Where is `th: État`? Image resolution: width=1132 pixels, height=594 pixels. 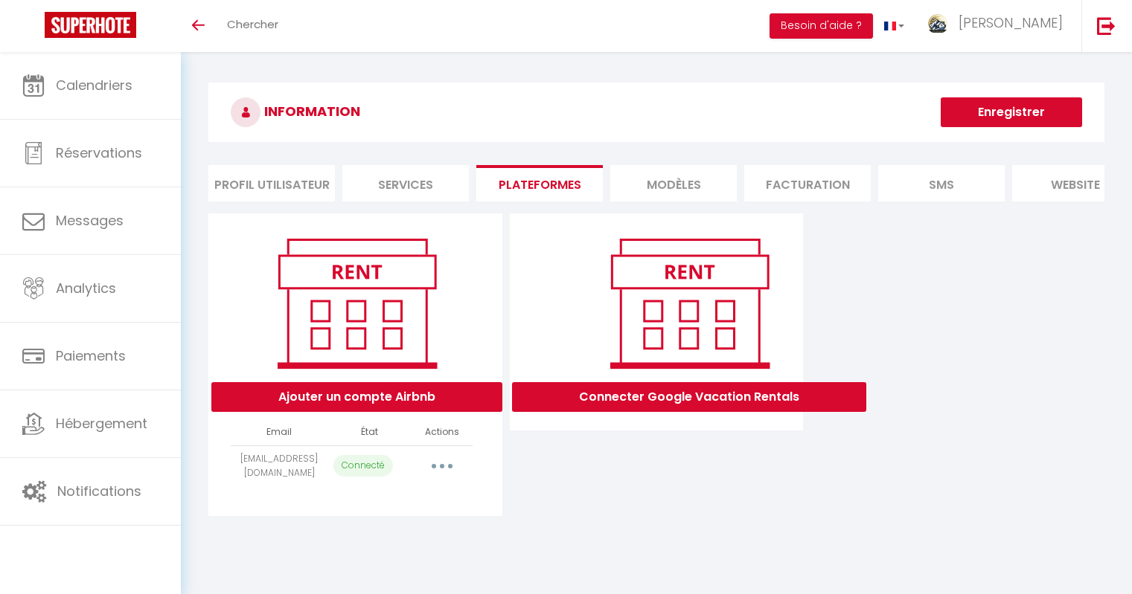
th: État is located at coordinates (370, 432).